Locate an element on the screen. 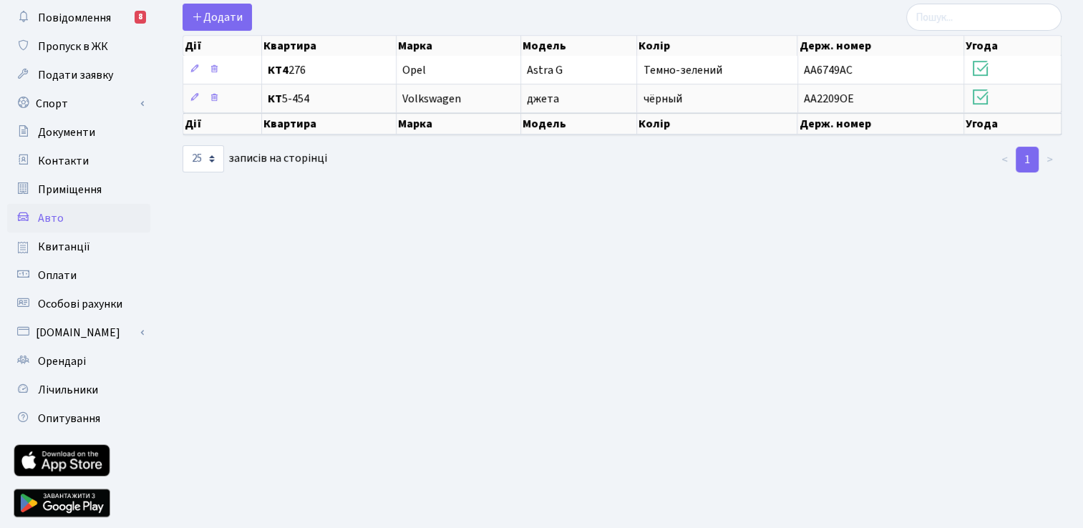 Image resolution: width=1083 pixels, height=528 pixels. span: 276 is located at coordinates (328, 70).